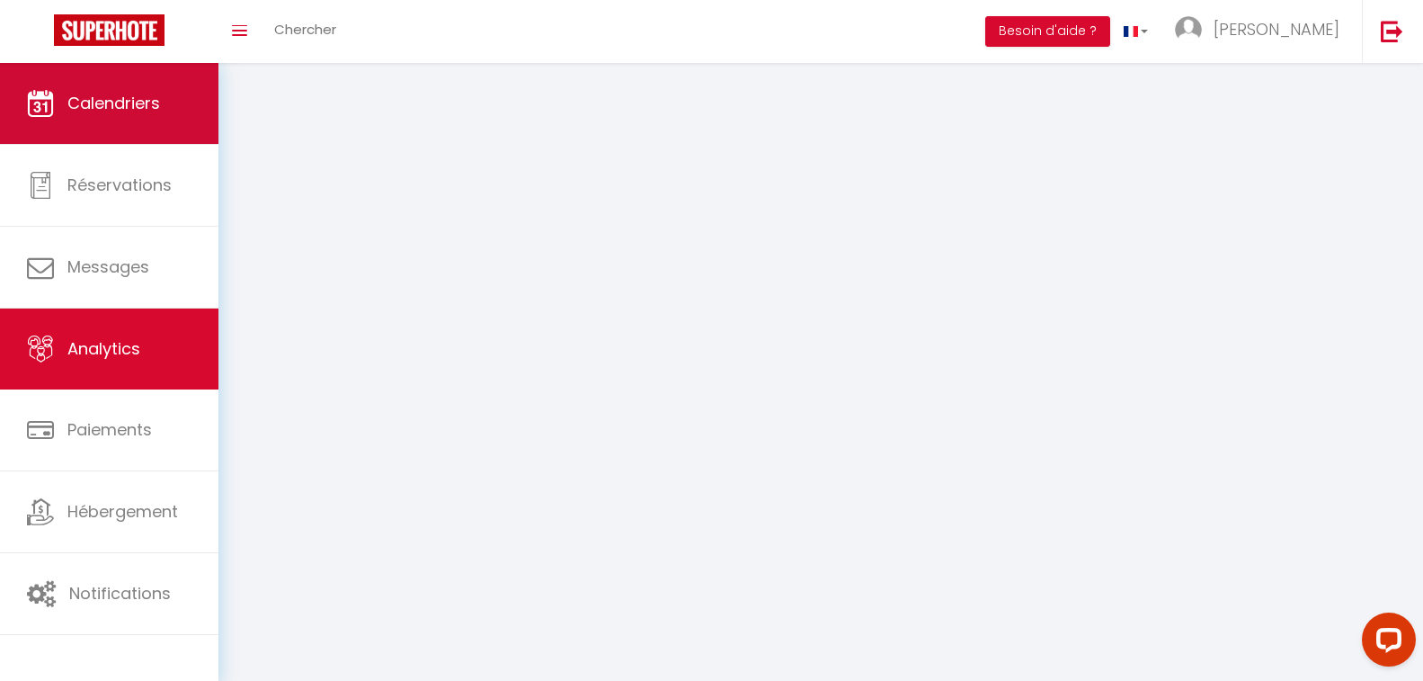  What do you see at coordinates (109, 30) in the screenshot?
I see `img: Super Booking` at bounding box center [109, 30].